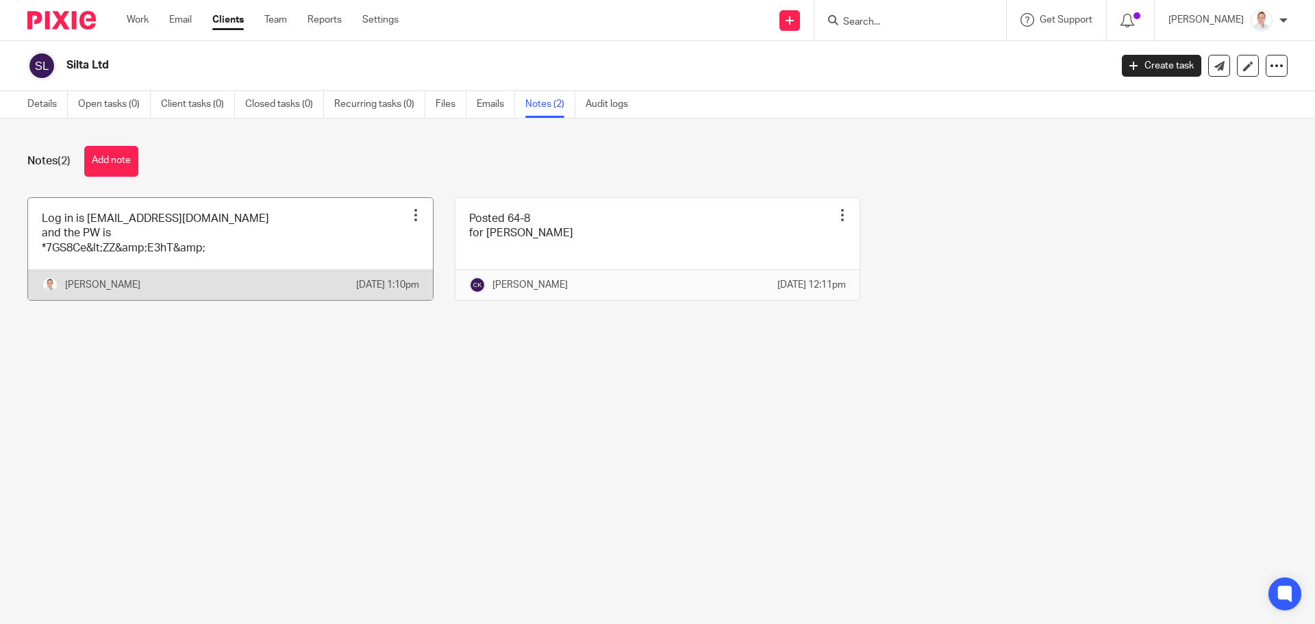  I want to click on h2: Silta Ltd, so click(480, 65).